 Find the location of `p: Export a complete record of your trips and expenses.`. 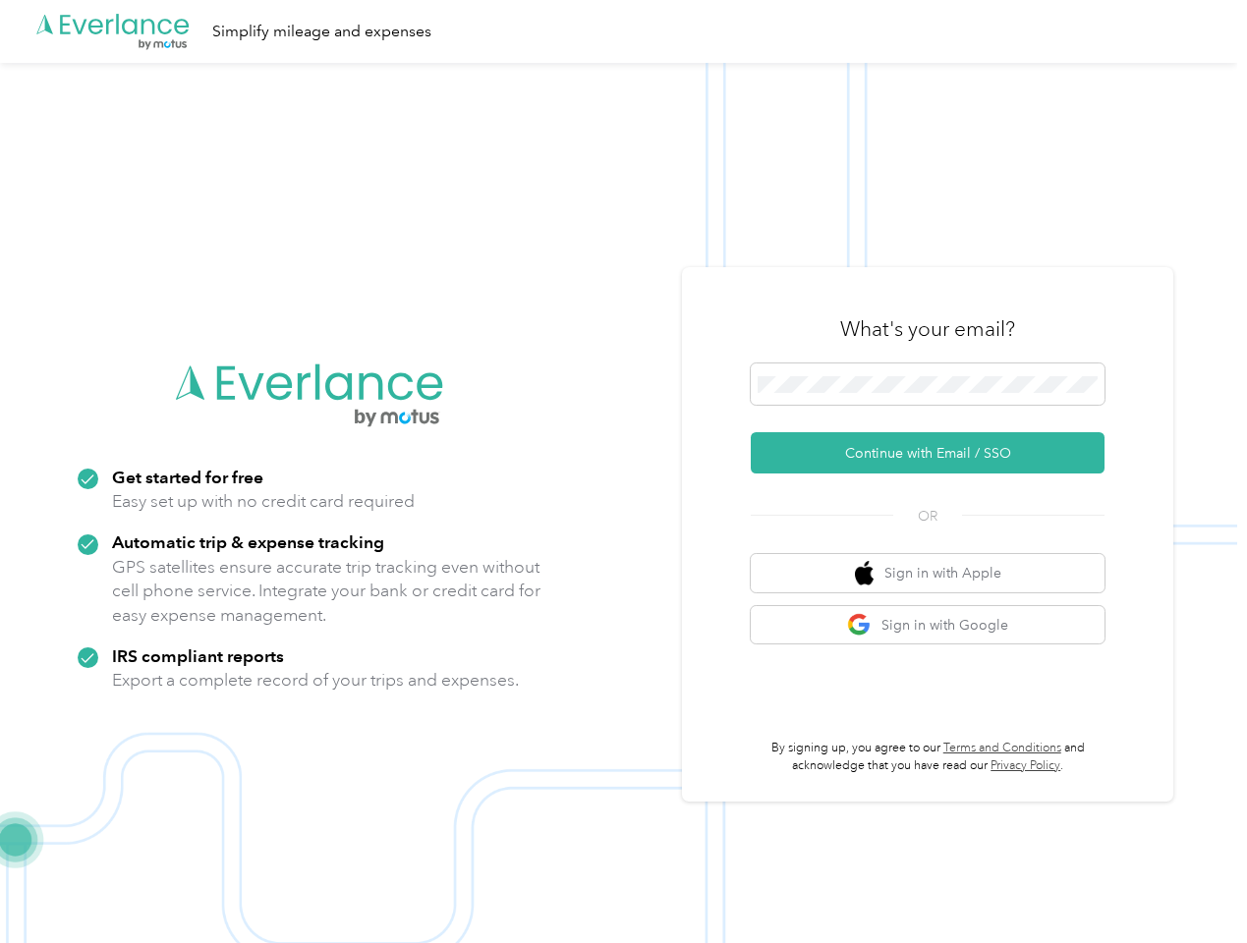

p: Export a complete record of your trips and expenses. is located at coordinates (315, 680).